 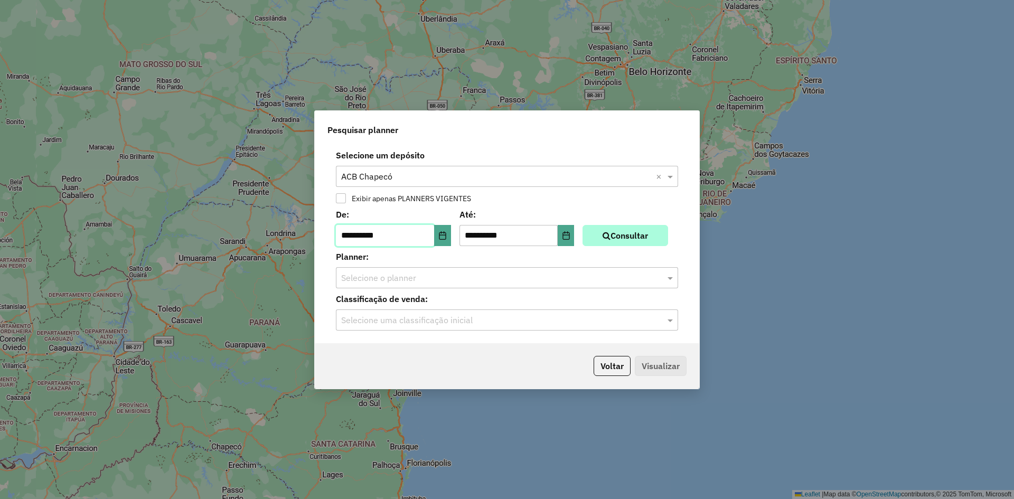 I want to click on label: De:, so click(x=393, y=214).